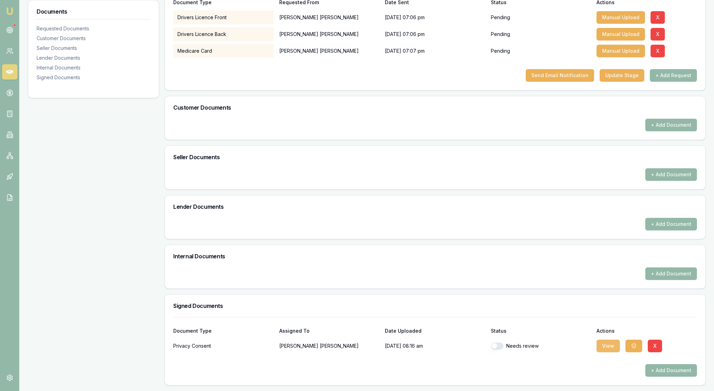 The image size is (714, 391). I want to click on h3: Documents, so click(93, 12).